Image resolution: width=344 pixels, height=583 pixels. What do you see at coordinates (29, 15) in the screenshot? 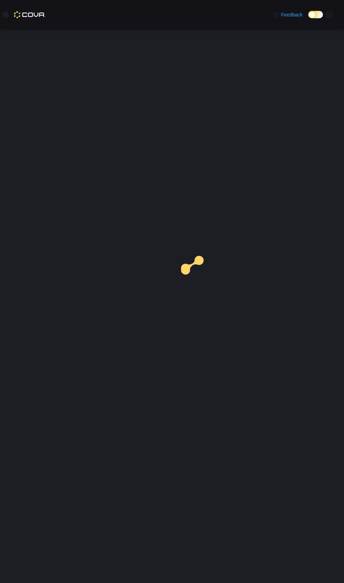
I see `img: Cova` at bounding box center [29, 15].